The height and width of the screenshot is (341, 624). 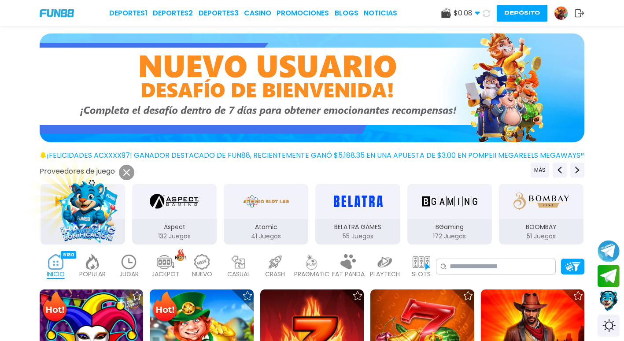 What do you see at coordinates (266, 201) in the screenshot?
I see `img: Atomic` at bounding box center [266, 201].